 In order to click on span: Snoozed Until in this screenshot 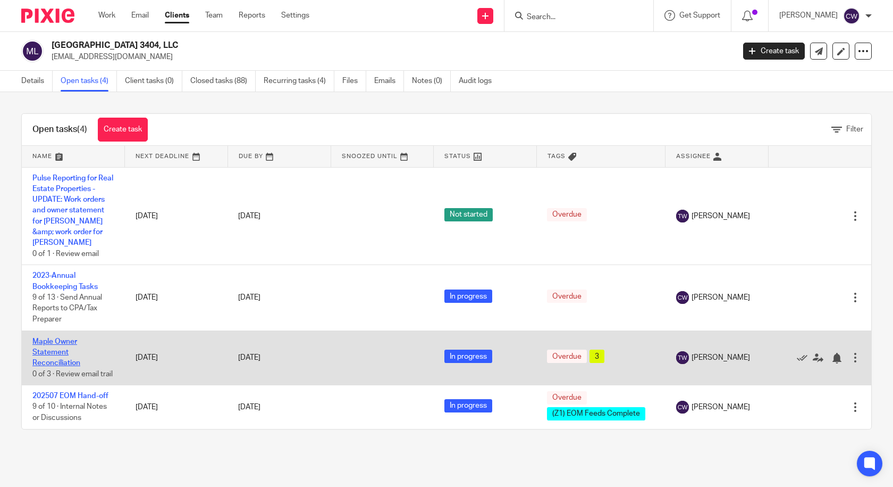, I will do `click(370, 156)`.